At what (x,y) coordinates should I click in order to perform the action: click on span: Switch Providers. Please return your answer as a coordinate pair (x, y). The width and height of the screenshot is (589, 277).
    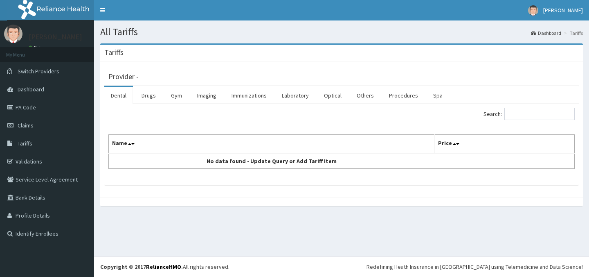
    Looking at the image, I should click on (38, 71).